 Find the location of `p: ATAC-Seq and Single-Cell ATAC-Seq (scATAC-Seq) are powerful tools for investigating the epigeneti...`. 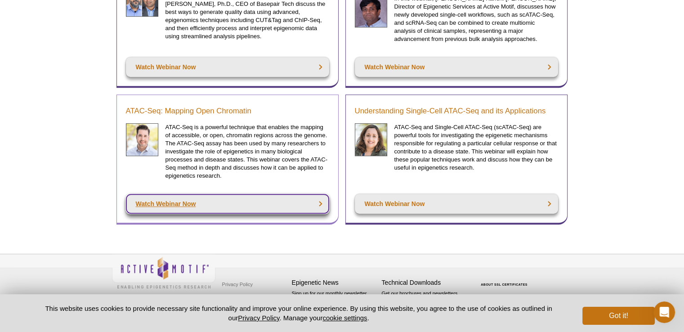

p: ATAC-Seq and Single-Cell ATAC-Seq (scATAC-Seq) are powerful tools for investigating the epigeneti... is located at coordinates (476, 147).